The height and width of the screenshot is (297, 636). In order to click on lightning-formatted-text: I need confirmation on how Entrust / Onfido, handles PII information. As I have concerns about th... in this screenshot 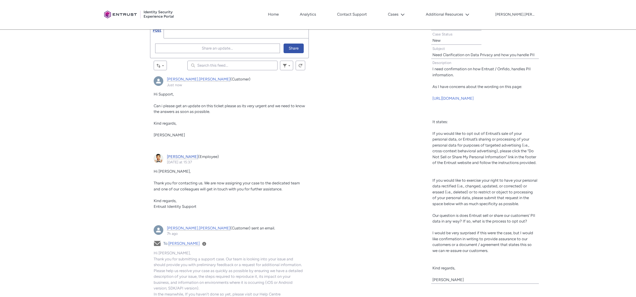, I will do `click(485, 174)`.